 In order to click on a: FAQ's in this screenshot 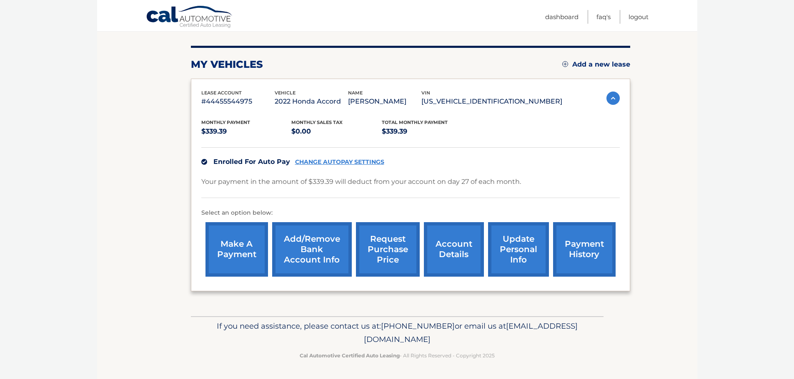, I will do `click(603, 17)`.